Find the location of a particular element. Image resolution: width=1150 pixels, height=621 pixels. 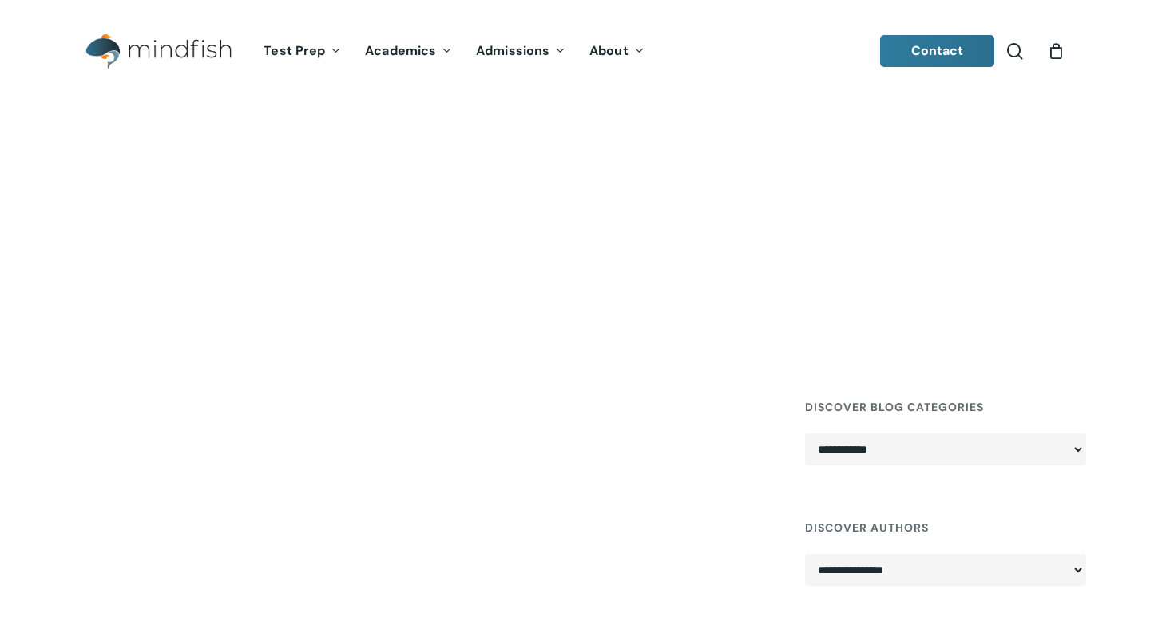

h4: Discover Blog Categories is located at coordinates (945, 407).